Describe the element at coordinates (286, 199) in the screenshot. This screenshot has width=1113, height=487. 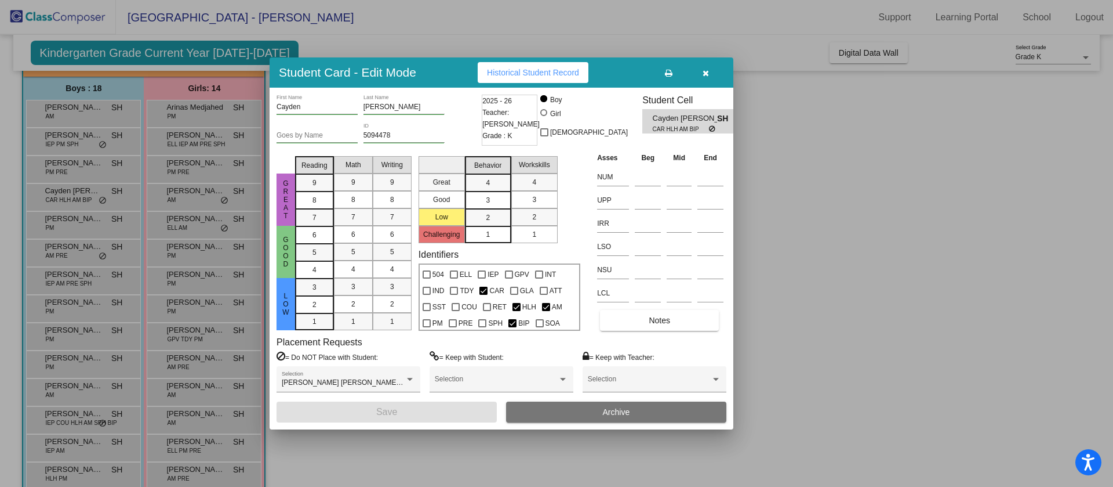
I see `span: Great` at that location.